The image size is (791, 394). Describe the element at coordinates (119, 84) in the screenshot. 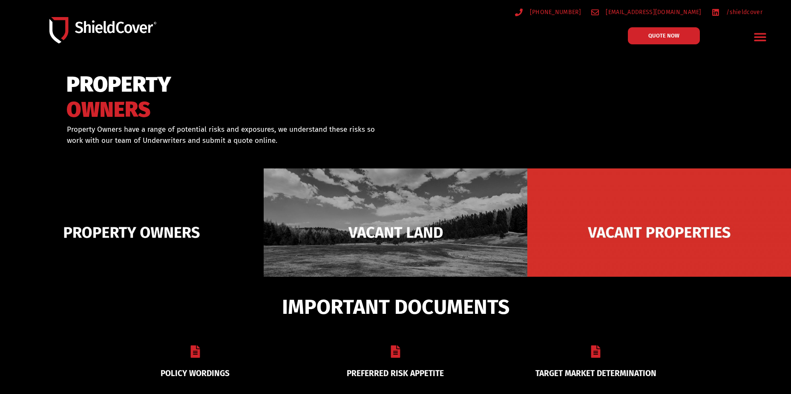

I see `span: PROPERTY` at that location.